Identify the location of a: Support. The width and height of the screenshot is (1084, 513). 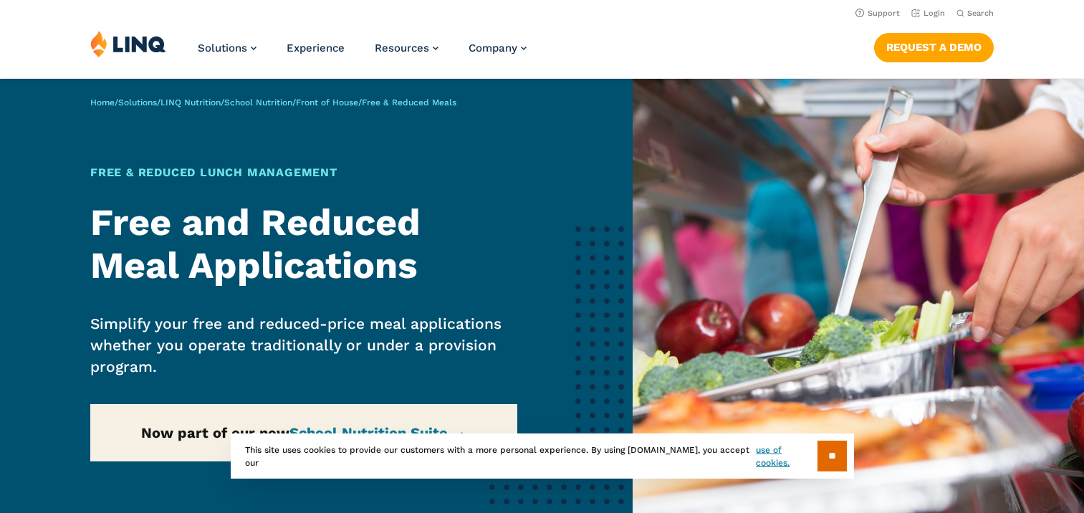
(877, 13).